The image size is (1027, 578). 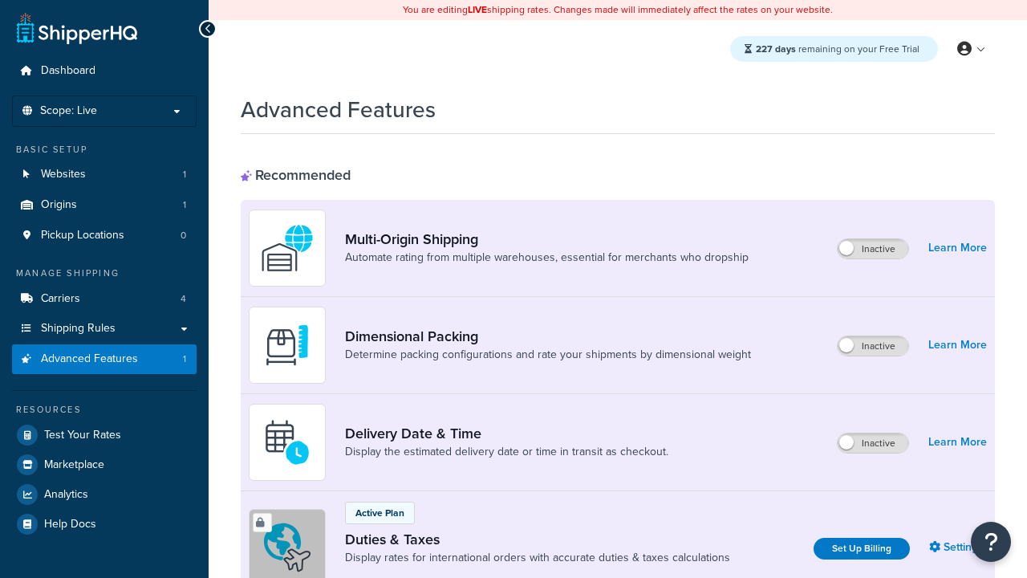 What do you see at coordinates (104, 359) in the screenshot?
I see `a: Advanced Features1` at bounding box center [104, 359].